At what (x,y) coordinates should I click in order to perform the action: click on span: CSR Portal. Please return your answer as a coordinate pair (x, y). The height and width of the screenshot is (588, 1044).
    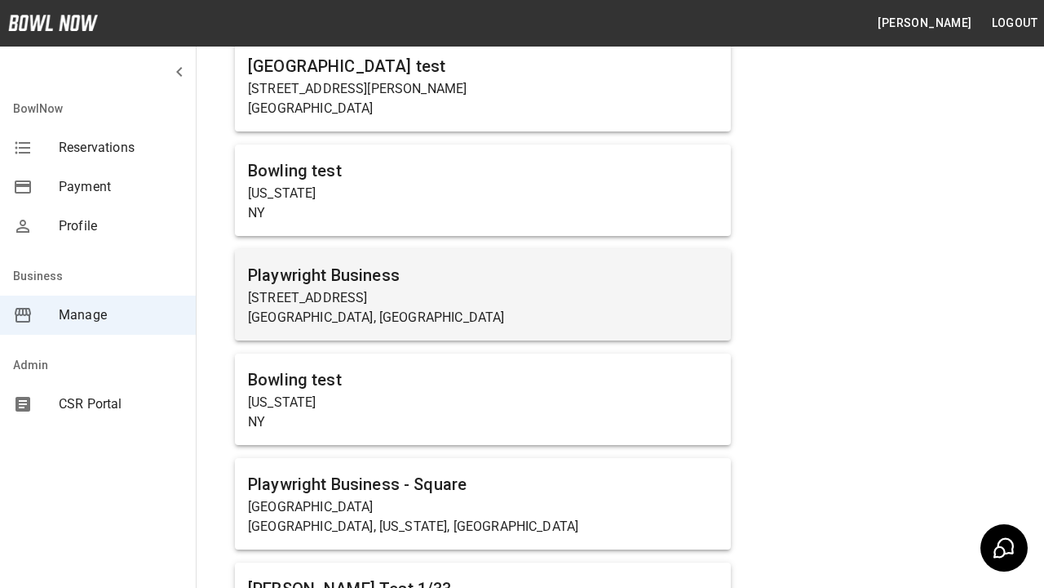
    Looking at the image, I should click on (121, 404).